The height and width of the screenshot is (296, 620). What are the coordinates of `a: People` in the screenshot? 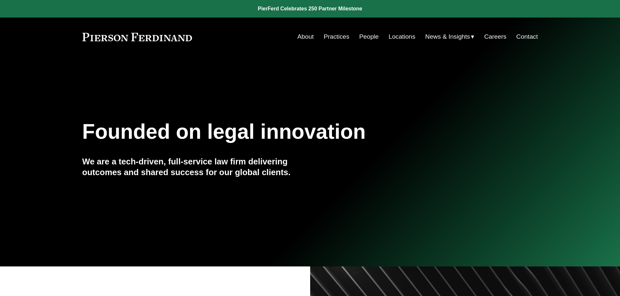 It's located at (369, 37).